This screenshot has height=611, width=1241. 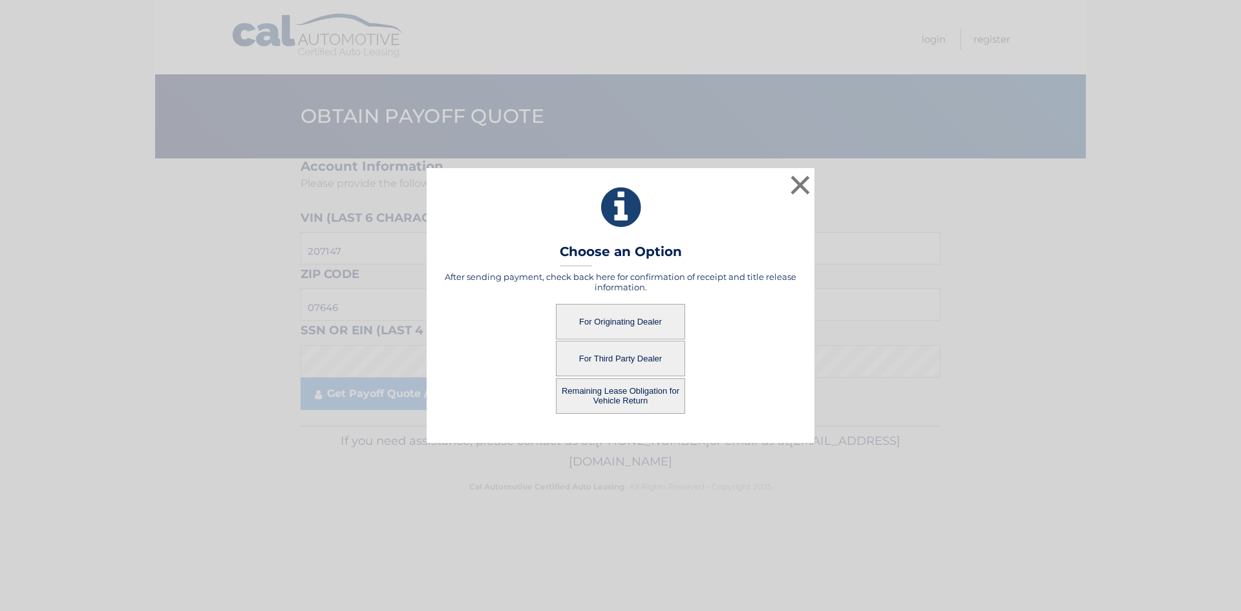 I want to click on h5: After sending payment, check back here for confirmation of receipt and title release information., so click(x=621, y=282).